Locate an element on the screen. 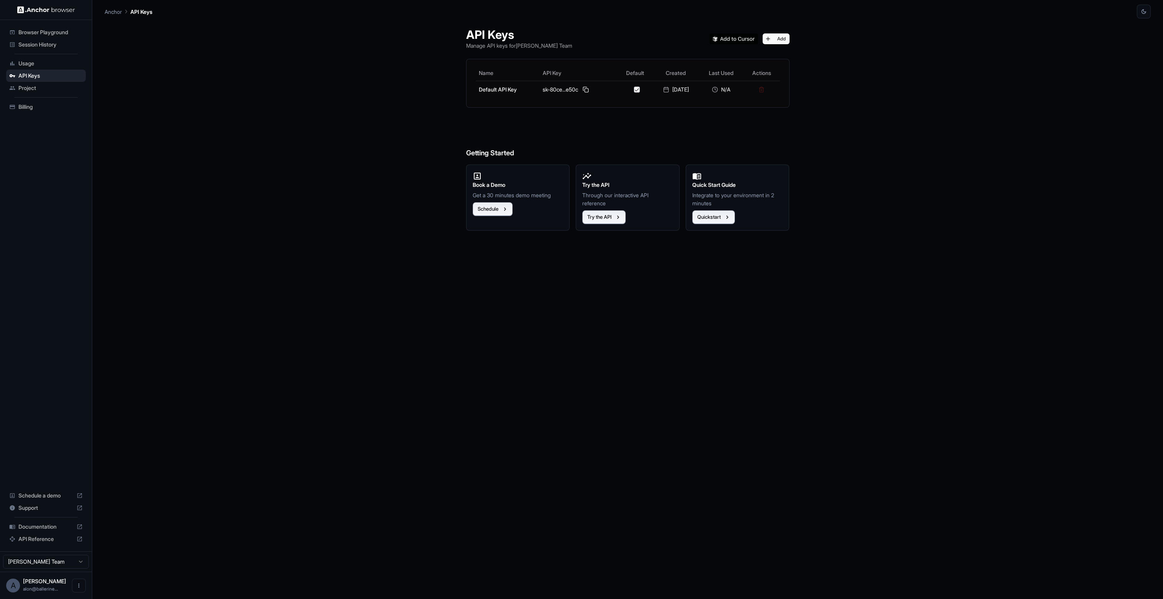 The width and height of the screenshot is (1163, 599). span: Alon Peretz is located at coordinates (45, 581).